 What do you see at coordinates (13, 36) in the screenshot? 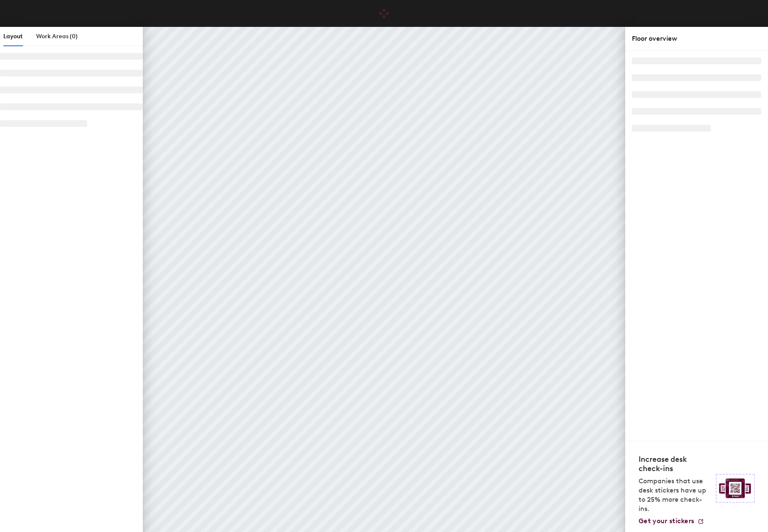
I see `span: Layout` at bounding box center [13, 36].